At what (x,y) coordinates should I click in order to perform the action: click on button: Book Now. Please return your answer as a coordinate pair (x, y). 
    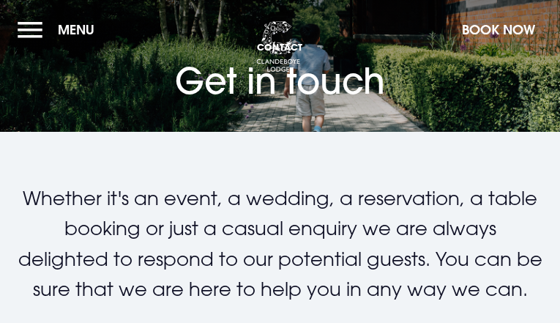
    Looking at the image, I should click on (499, 29).